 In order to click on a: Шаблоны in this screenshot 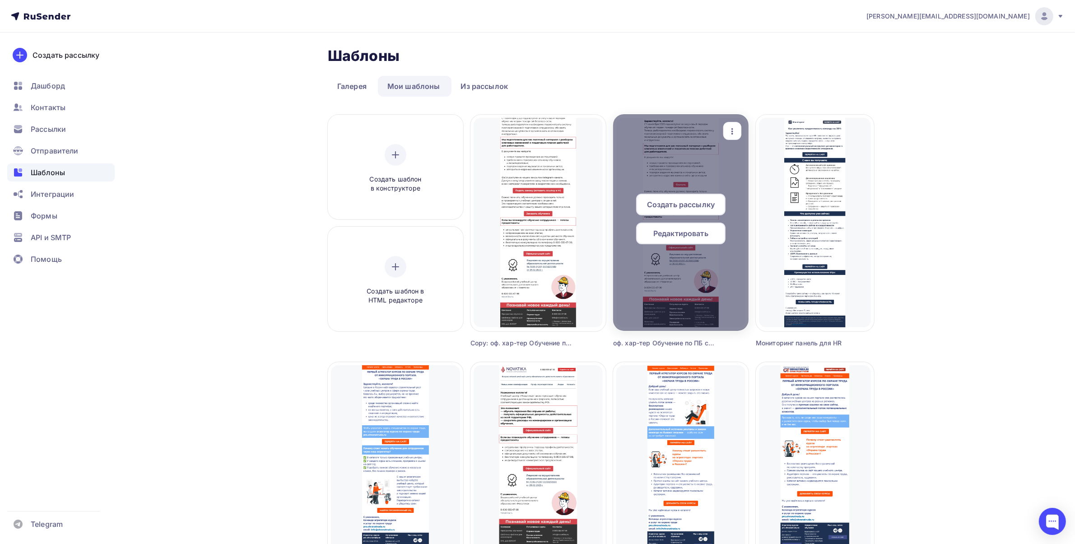, I will do `click(61, 173)`.